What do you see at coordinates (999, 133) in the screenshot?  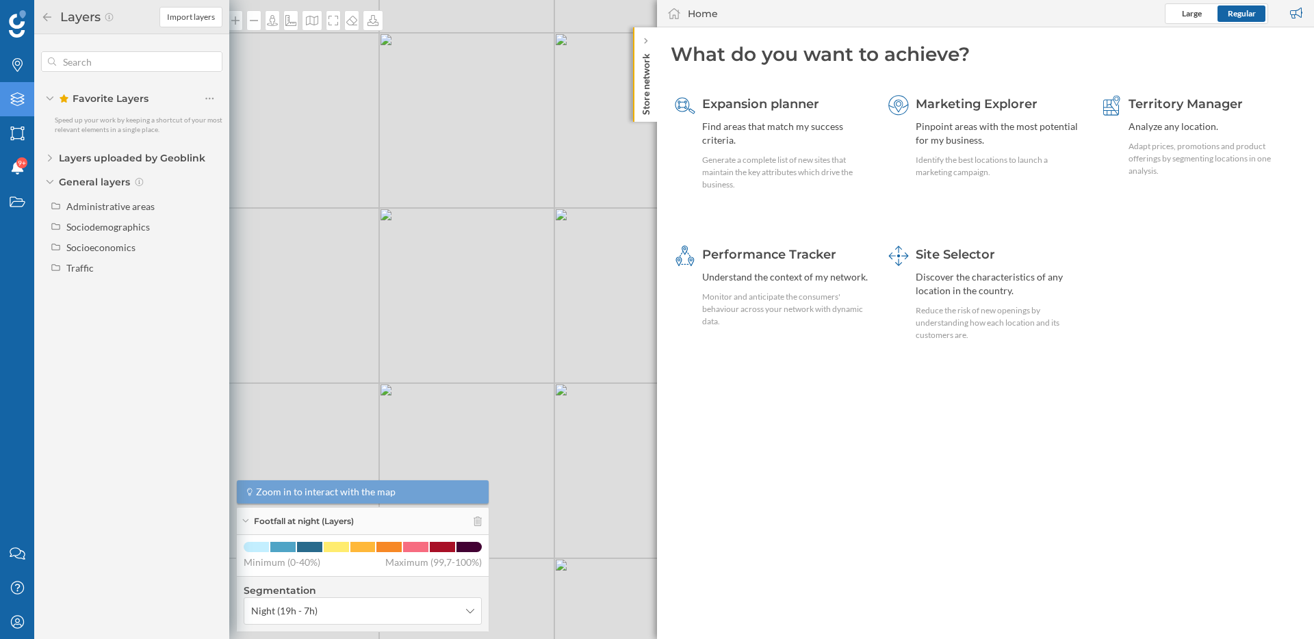 I see `div: Pinpoint areas with the most potential for my business.` at bounding box center [999, 133].